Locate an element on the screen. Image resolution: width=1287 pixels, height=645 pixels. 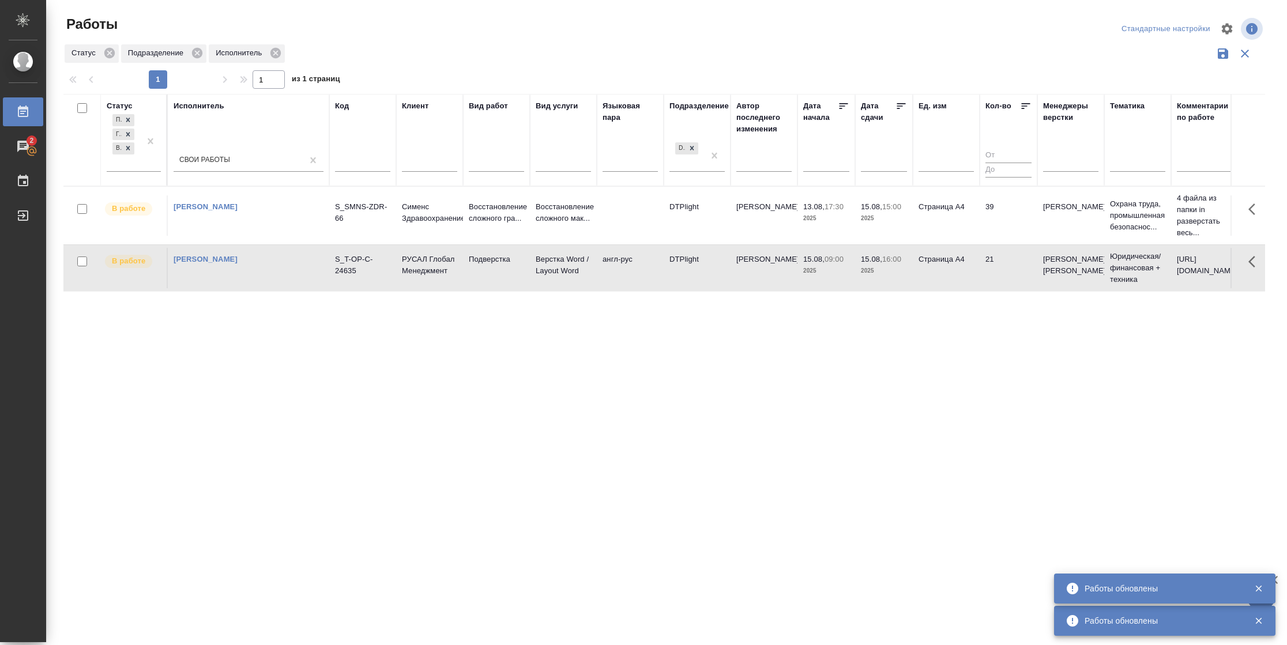
div: Менеджеры верстки is located at coordinates (1071, 112).